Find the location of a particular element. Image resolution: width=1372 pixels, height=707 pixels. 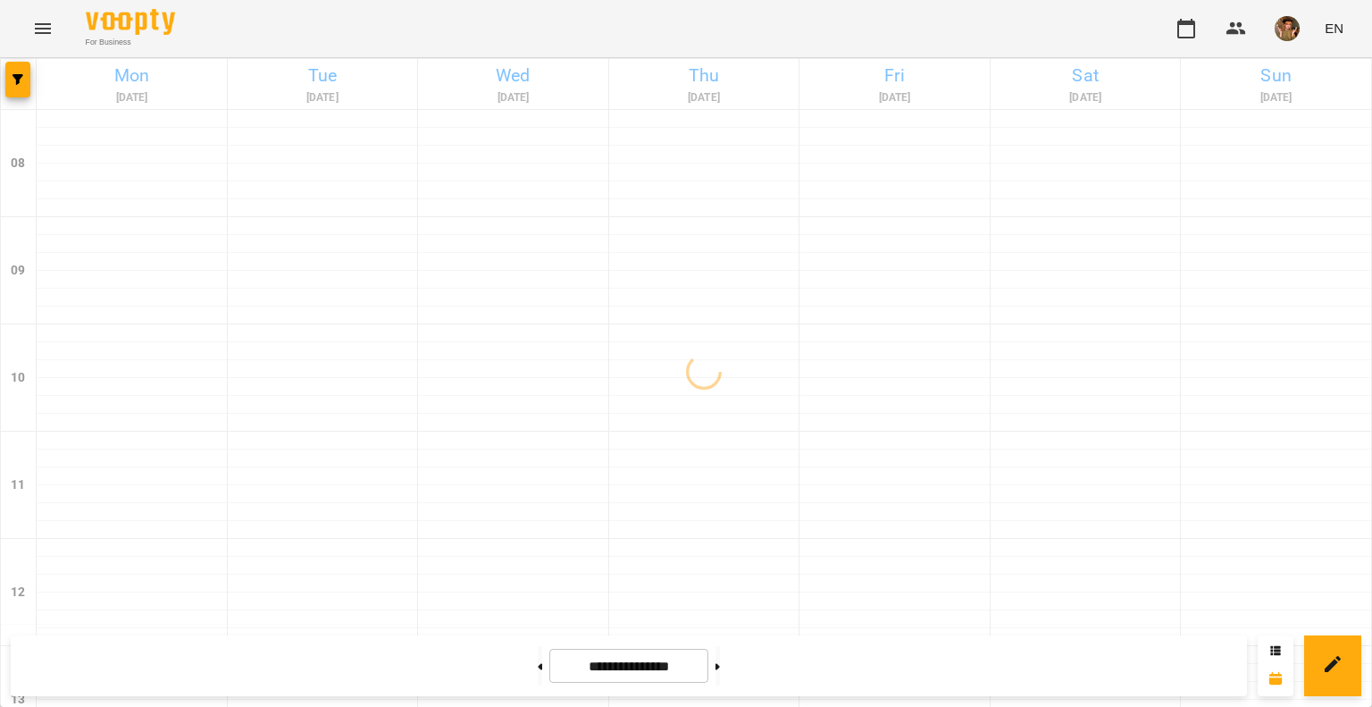

h6: Wed is located at coordinates (513, 75).